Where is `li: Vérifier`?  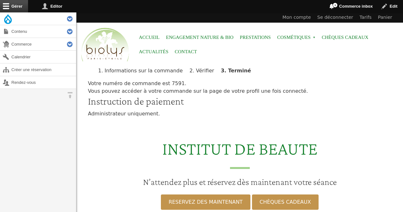 li: Vérifier is located at coordinates (204, 70).